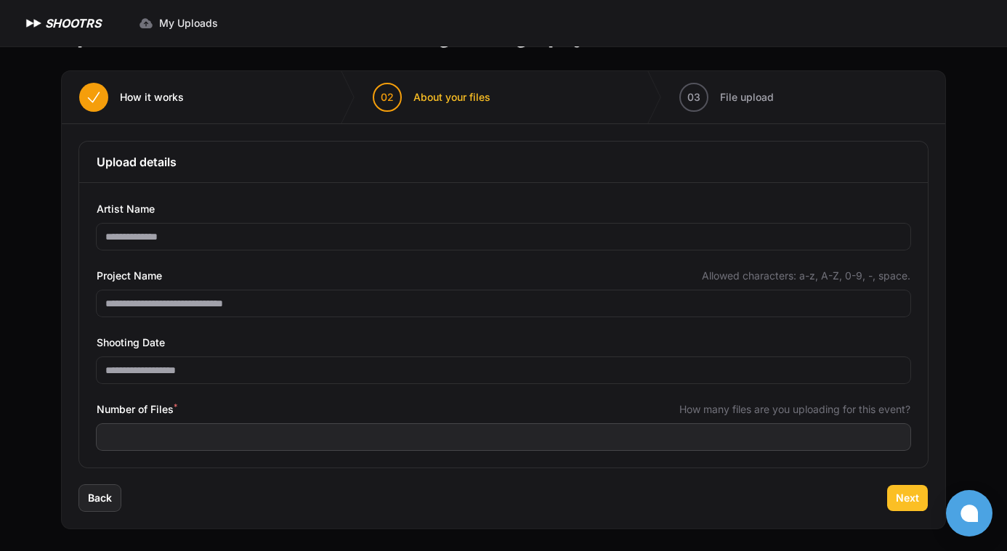  Describe the element at coordinates (152, 97) in the screenshot. I see `span: How it works` at that location.